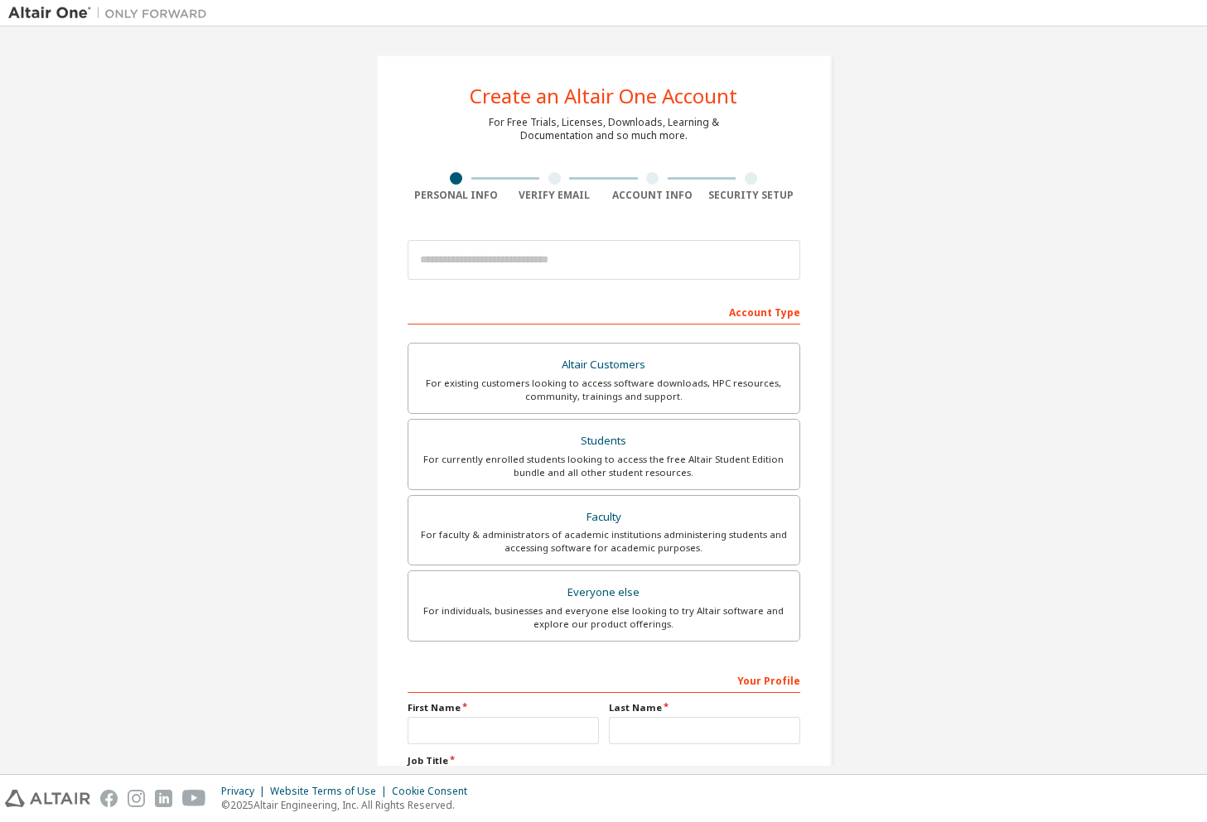 The height and width of the screenshot is (822, 1207). What do you see at coordinates (112, 13) in the screenshot?
I see `img: Altair One` at bounding box center [112, 13].